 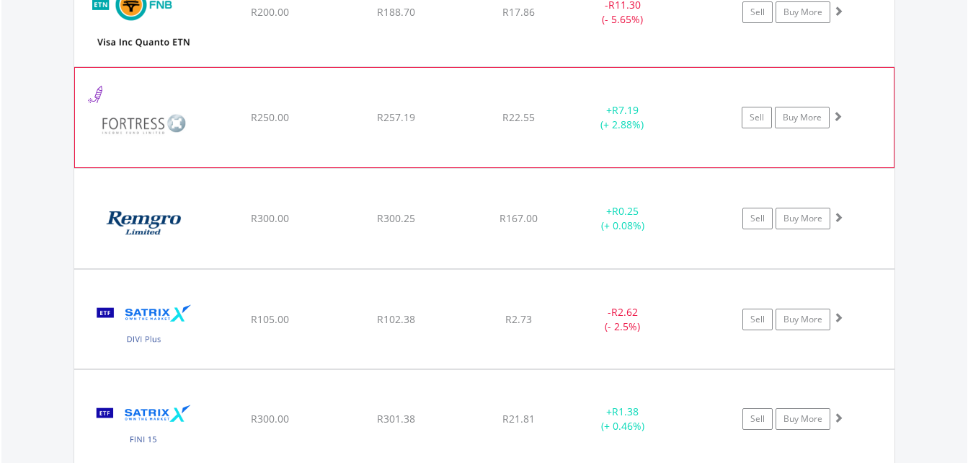 What do you see at coordinates (625, 411) in the screenshot?
I see `span: R1.38` at bounding box center [625, 411].